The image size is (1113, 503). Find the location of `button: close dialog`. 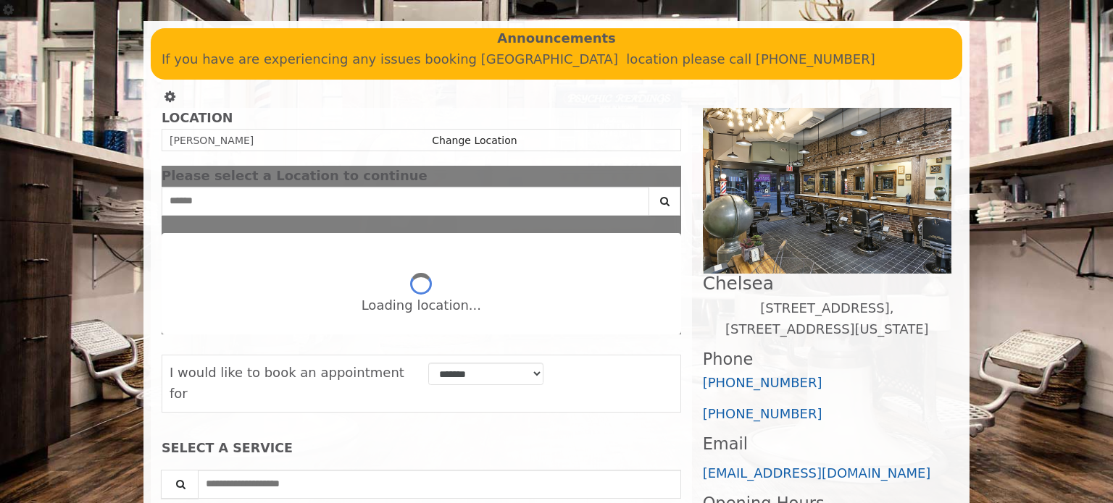

button: close dialog is located at coordinates (670, 176).